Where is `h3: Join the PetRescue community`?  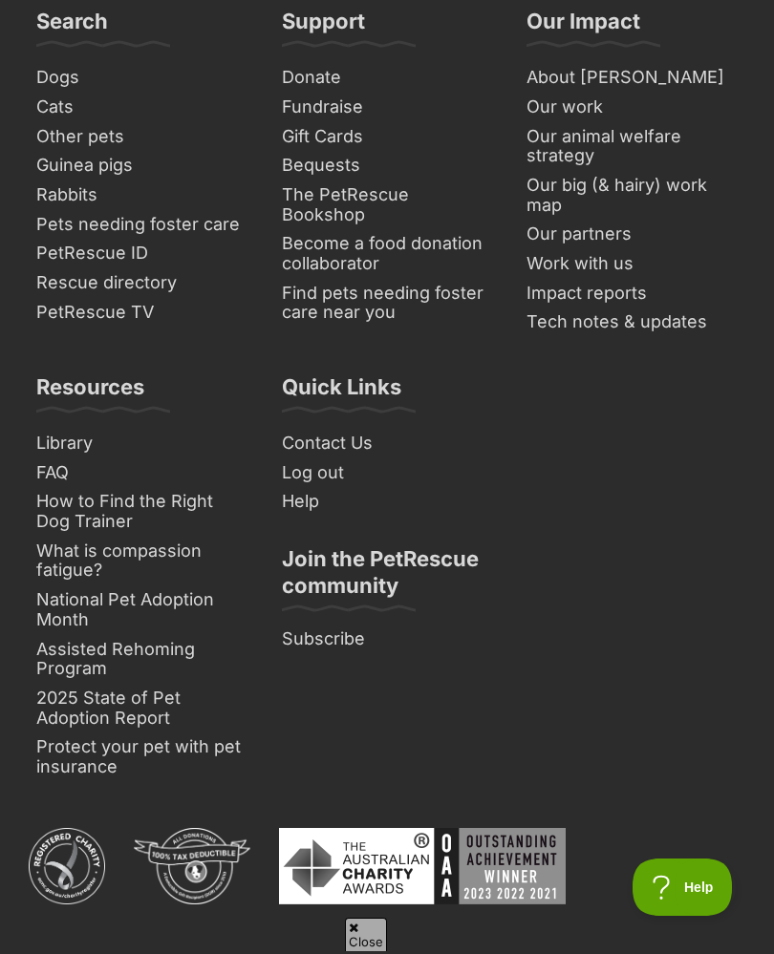 h3: Join the PetRescue community is located at coordinates (387, 578).